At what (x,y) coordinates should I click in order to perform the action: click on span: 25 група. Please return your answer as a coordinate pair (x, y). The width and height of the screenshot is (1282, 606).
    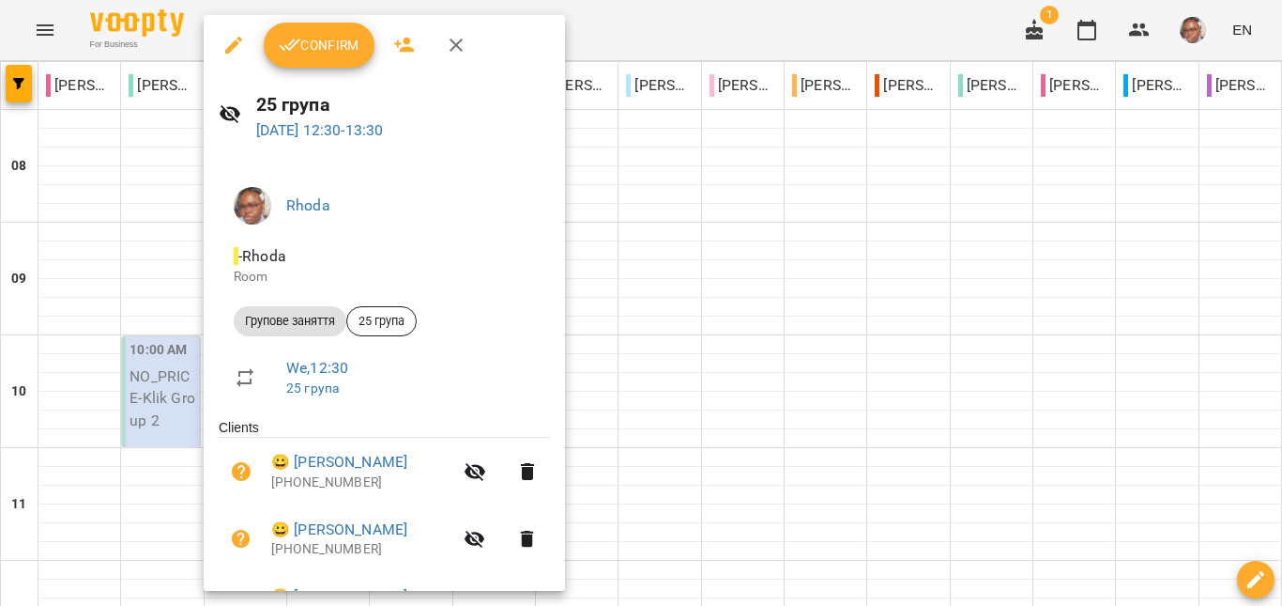
    Looking at the image, I should click on (381, 321).